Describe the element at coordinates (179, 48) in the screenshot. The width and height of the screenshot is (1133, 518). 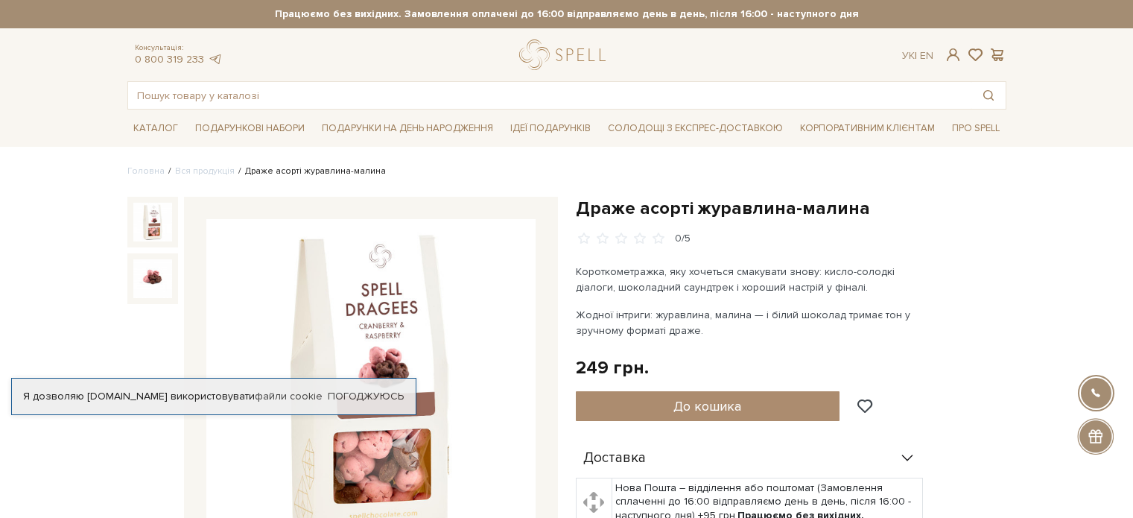
I see `span: Консультація:` at that location.